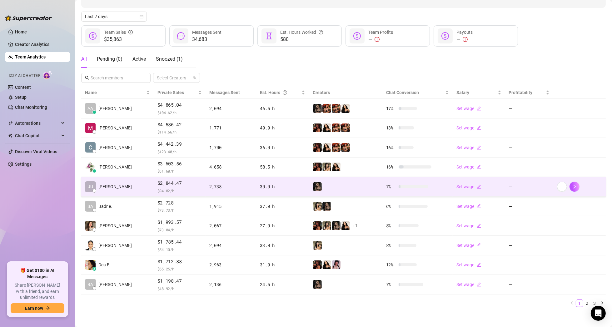 Image resolution: width=612 pixels, height=327 pixels. What do you see at coordinates (595, 303) in the screenshot?
I see `li: 3` at bounding box center [595, 303].